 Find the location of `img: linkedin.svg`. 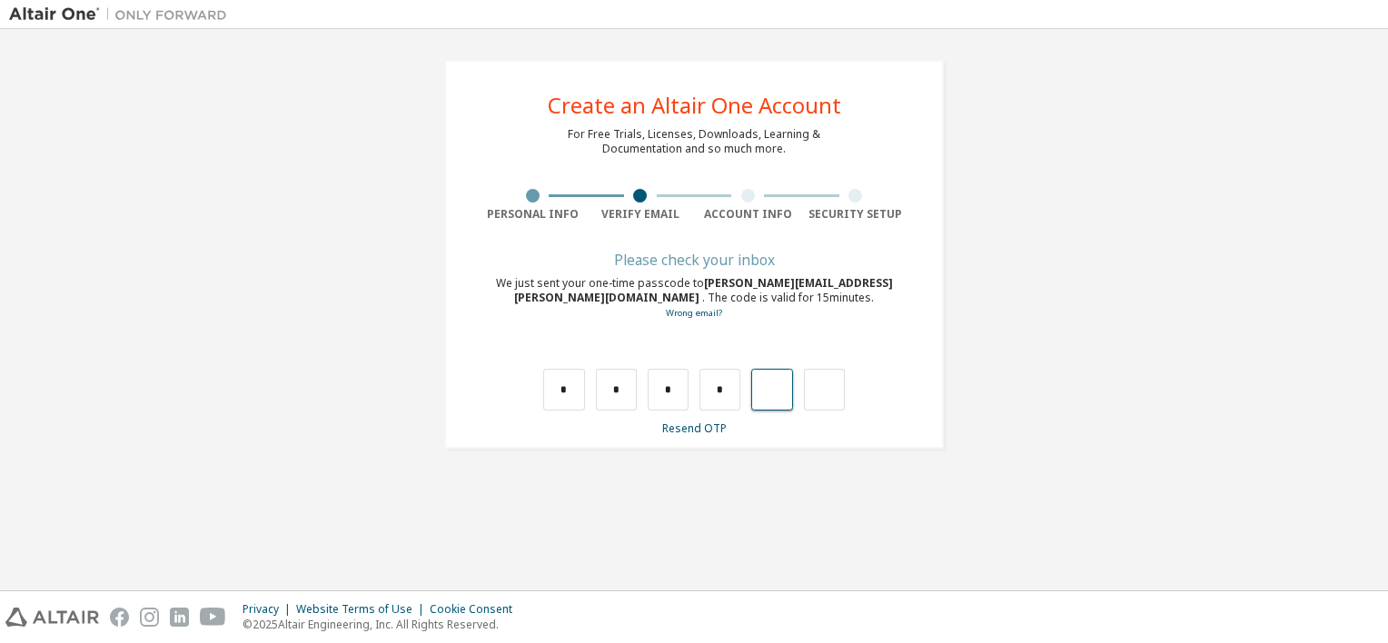

img: linkedin.svg is located at coordinates (179, 617).